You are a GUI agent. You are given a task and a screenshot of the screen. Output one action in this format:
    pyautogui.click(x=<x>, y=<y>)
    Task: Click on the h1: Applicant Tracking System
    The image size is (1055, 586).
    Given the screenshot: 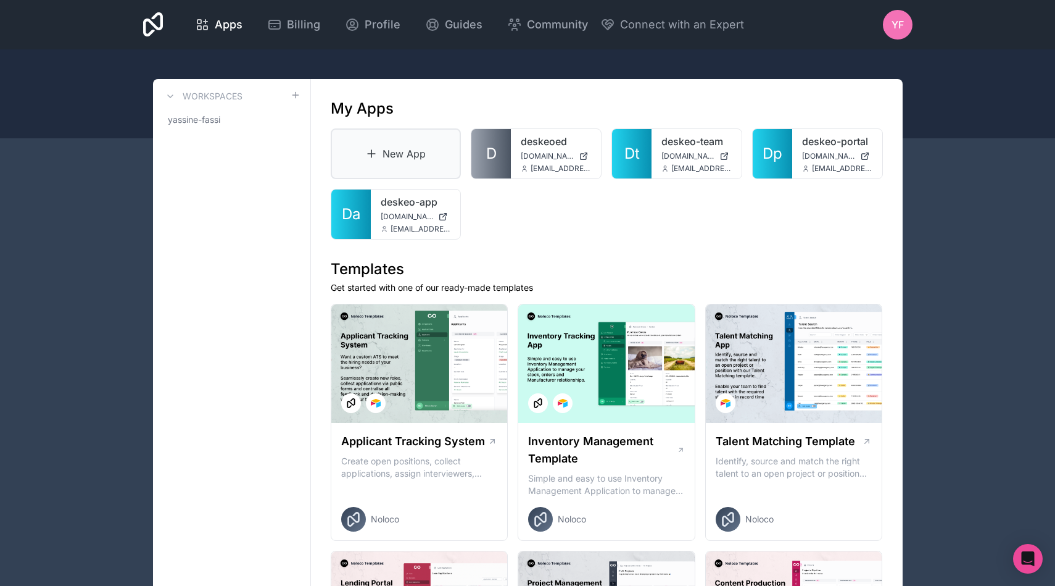 What is the action you would take?
    pyautogui.click(x=413, y=441)
    